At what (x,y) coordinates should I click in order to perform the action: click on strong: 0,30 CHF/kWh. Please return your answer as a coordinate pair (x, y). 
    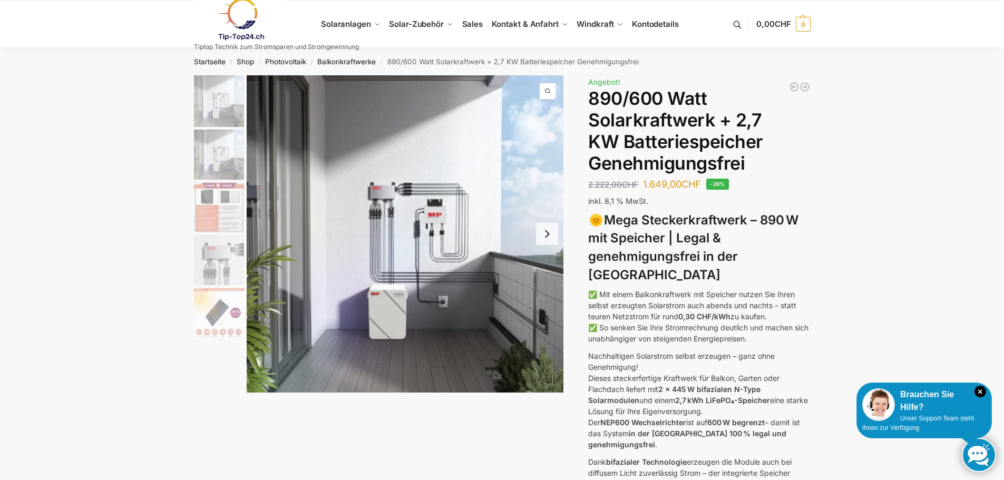
    Looking at the image, I should click on (704, 316).